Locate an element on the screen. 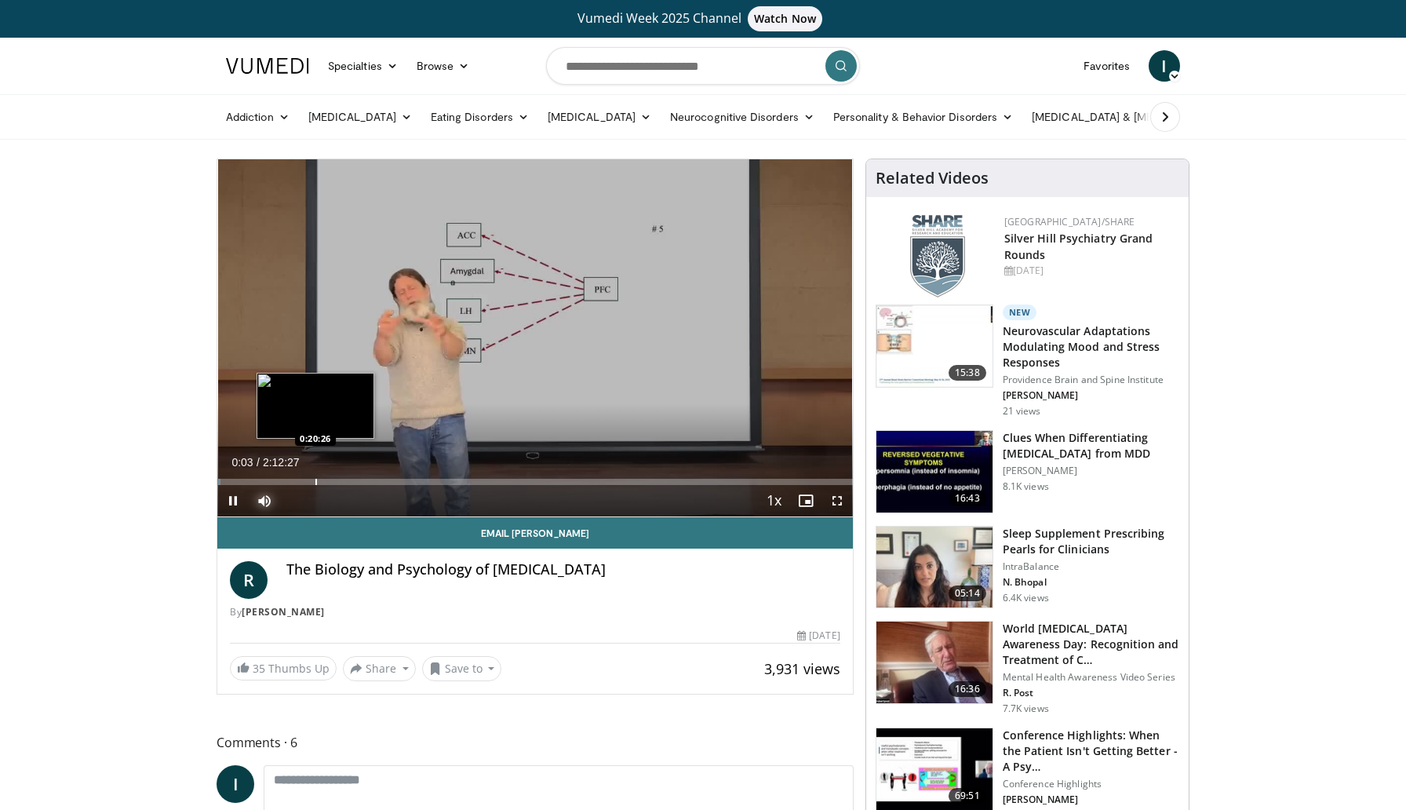 The image size is (1406, 810). img: dad9b3bb-f8af-4dab-abc0-c3e0a61b252e.150x105_q85_crop-smart_upscale.jpg is located at coordinates (934, 662).